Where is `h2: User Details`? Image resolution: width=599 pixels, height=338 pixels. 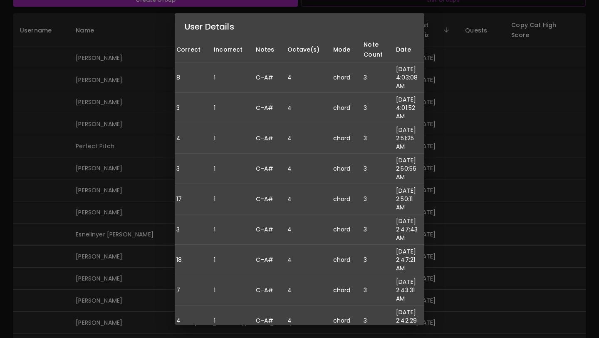 h2: User Details is located at coordinates (299, 27).